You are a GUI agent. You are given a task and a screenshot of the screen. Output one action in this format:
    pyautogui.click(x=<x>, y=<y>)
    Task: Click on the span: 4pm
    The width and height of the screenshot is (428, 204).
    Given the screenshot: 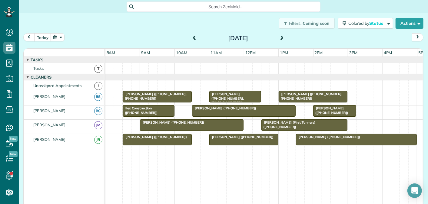 What is the action you would take?
    pyautogui.click(x=388, y=53)
    